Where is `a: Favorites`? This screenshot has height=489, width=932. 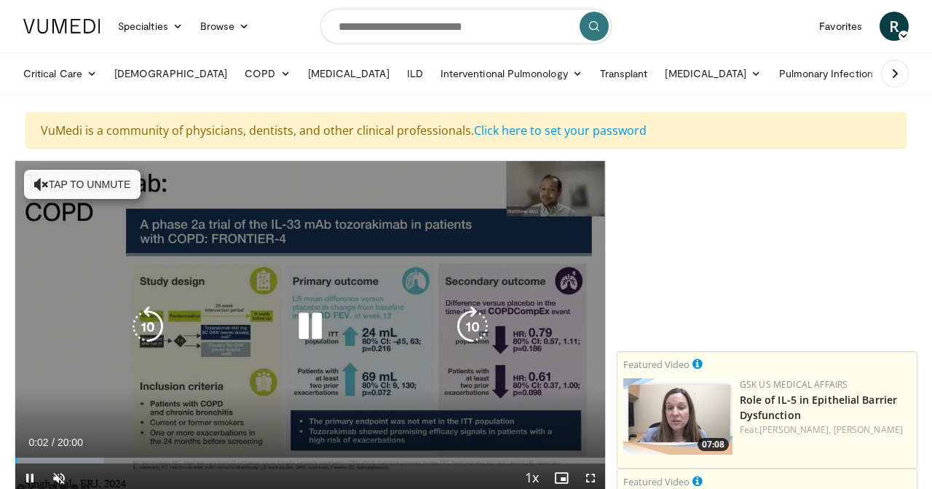 a: Favorites is located at coordinates (840, 26).